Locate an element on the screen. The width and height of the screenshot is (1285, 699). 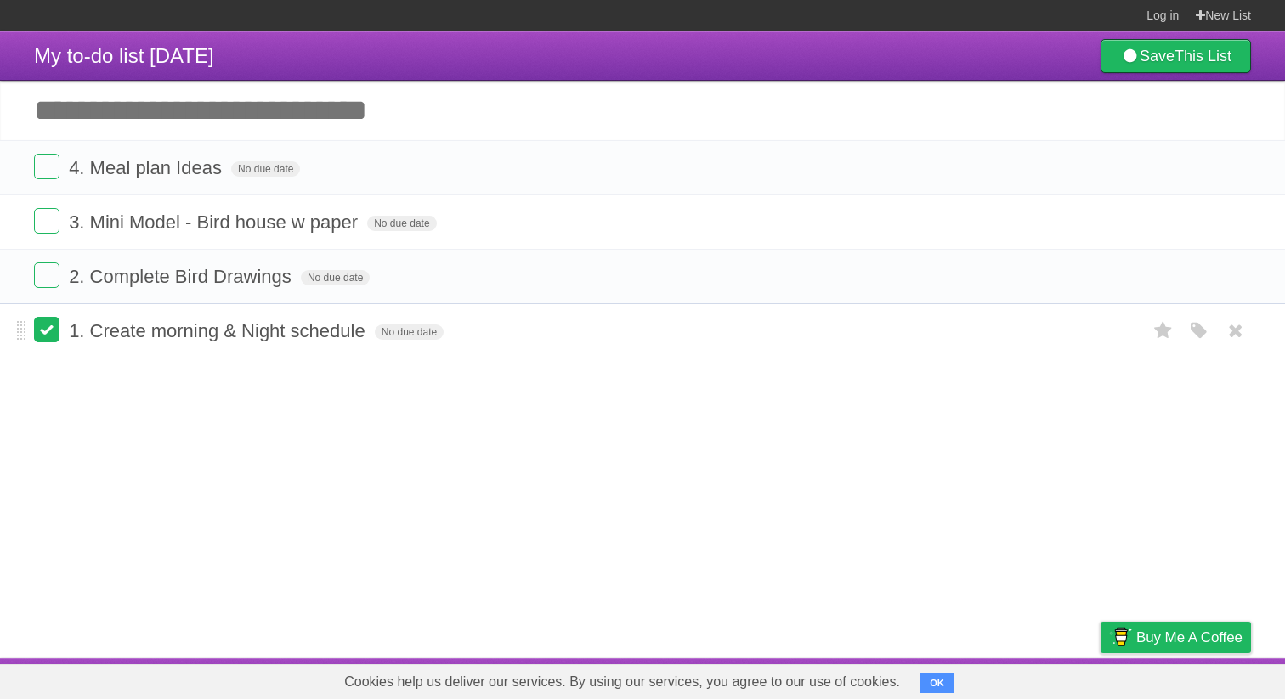
span: Cookies help us deliver our services. By using our services, you agree to our use of cookies. is located at coordinates (622, 682).